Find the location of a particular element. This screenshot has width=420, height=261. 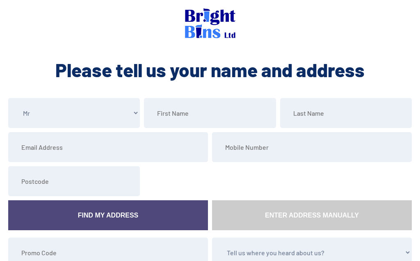

input: Mobile Number is located at coordinates (312, 147).